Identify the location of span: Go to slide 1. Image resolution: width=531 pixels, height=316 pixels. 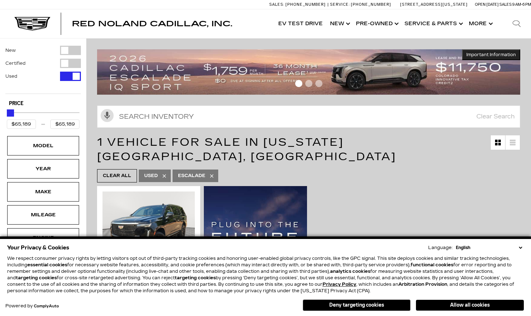
(299, 83).